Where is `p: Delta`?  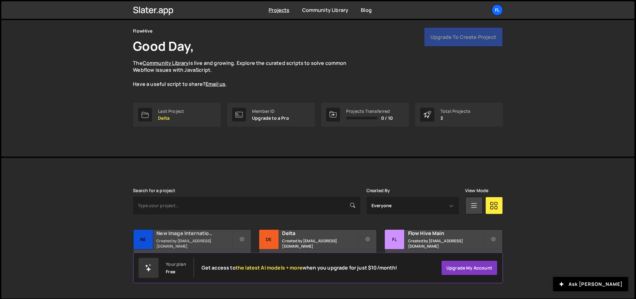 p: Delta is located at coordinates (171, 118).